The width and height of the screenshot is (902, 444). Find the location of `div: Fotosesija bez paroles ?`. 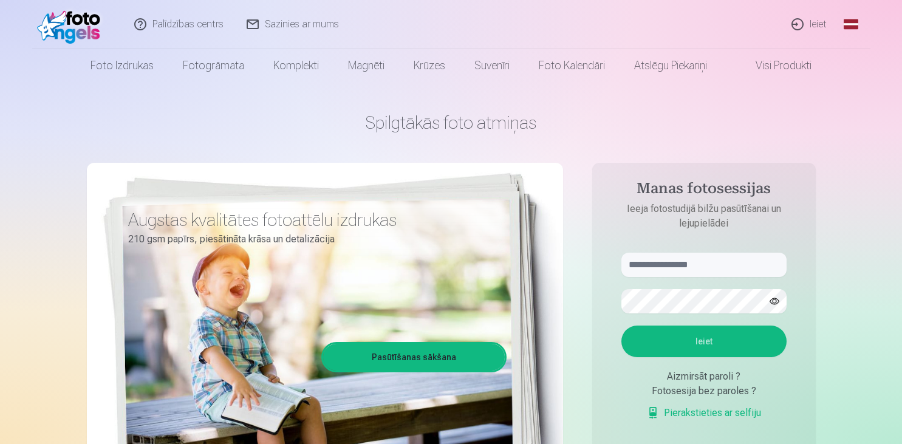

div: Fotosesija bez paroles ? is located at coordinates (704, 391).